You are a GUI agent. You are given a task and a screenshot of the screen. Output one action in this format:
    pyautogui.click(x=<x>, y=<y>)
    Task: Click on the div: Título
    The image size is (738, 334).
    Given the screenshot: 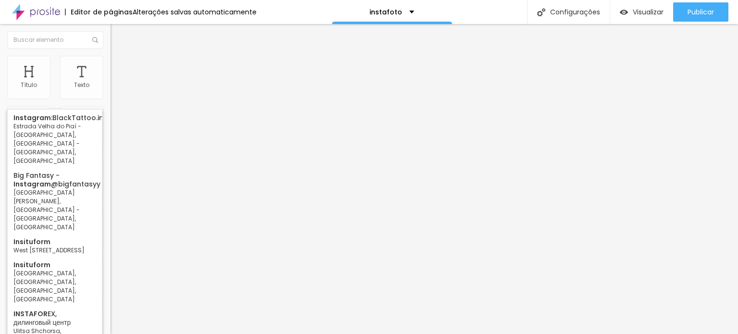 What is the action you would take?
    pyautogui.click(x=29, y=85)
    